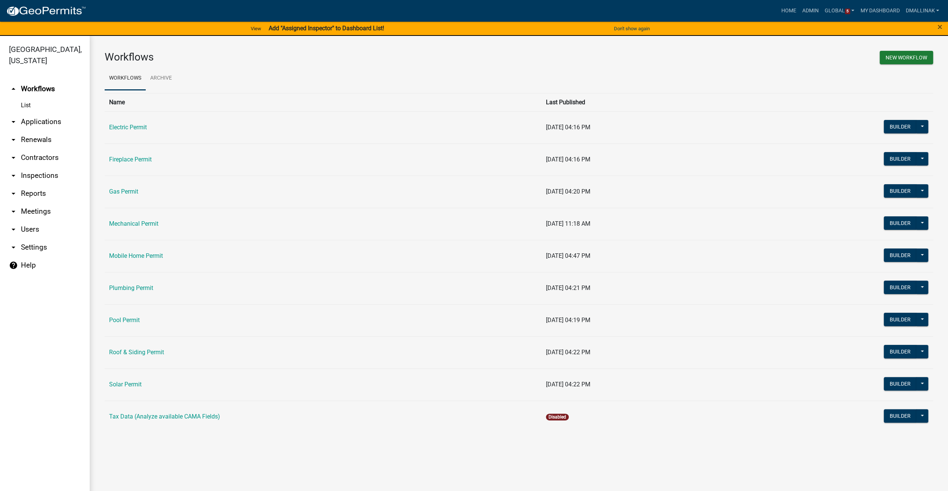 This screenshot has height=491, width=948. I want to click on strong: Add "Assigned Inspector" to Dashboard List!, so click(326, 28).